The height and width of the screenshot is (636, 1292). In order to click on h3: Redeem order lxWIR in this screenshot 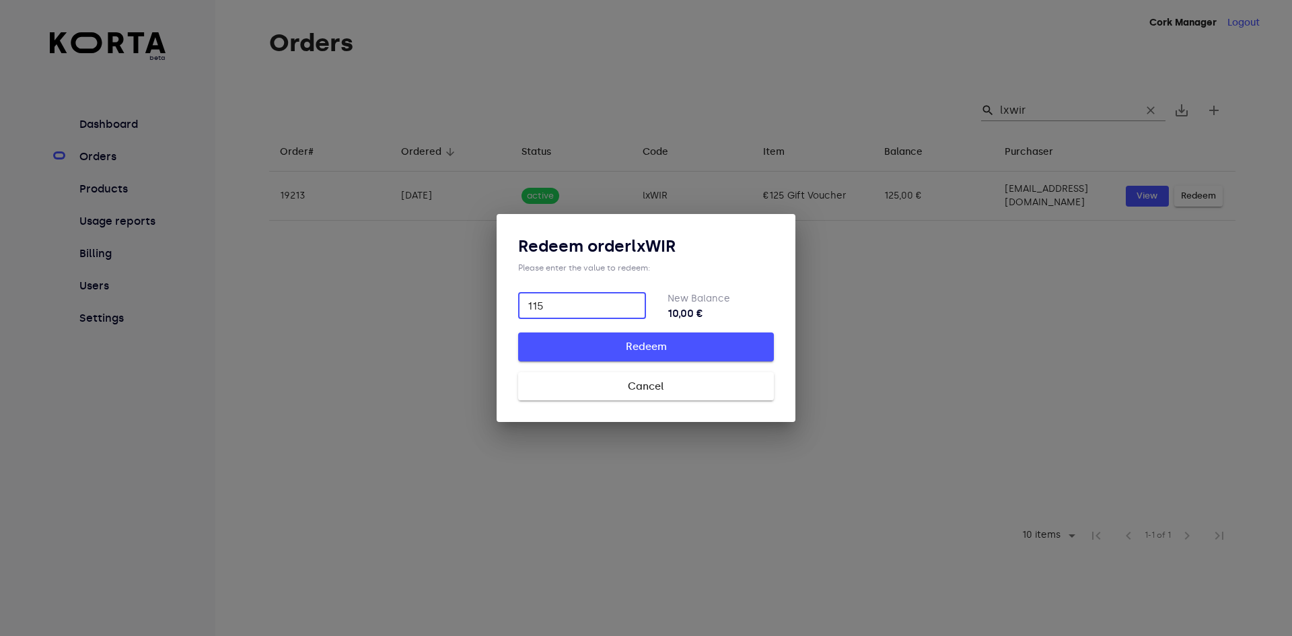, I will do `click(646, 246)`.